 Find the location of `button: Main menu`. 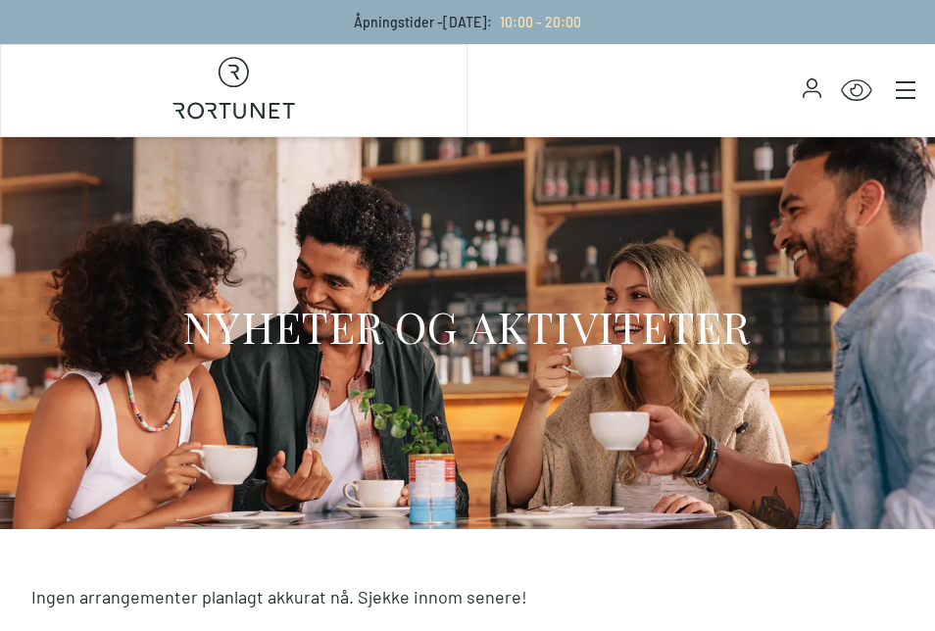

button: Main menu is located at coordinates (905, 90).